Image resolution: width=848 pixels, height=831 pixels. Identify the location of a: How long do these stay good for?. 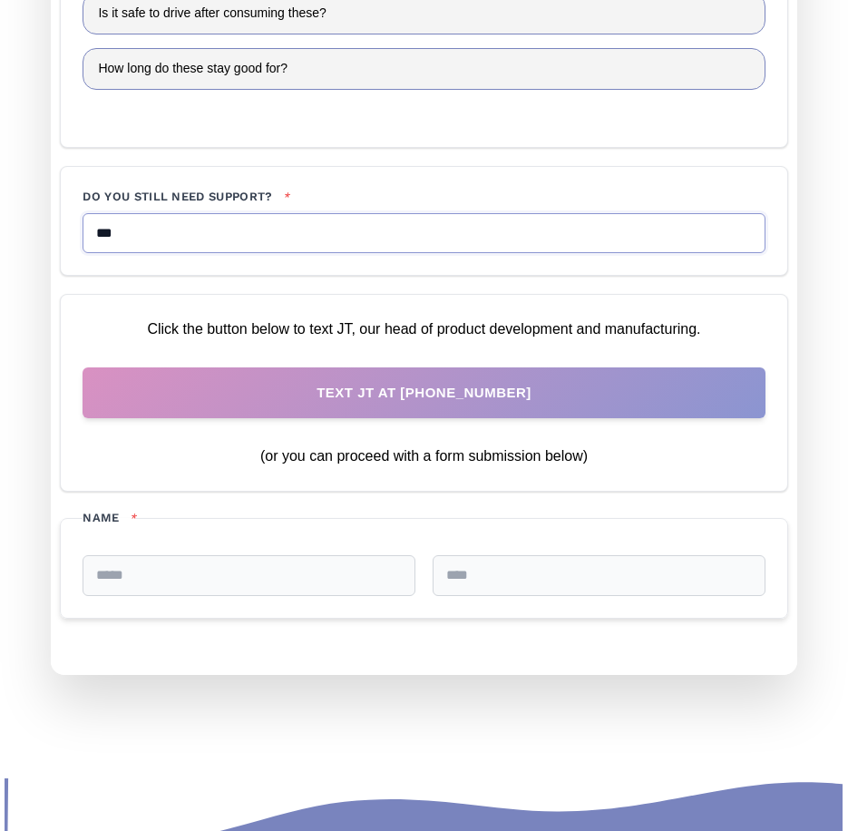
(424, 69).